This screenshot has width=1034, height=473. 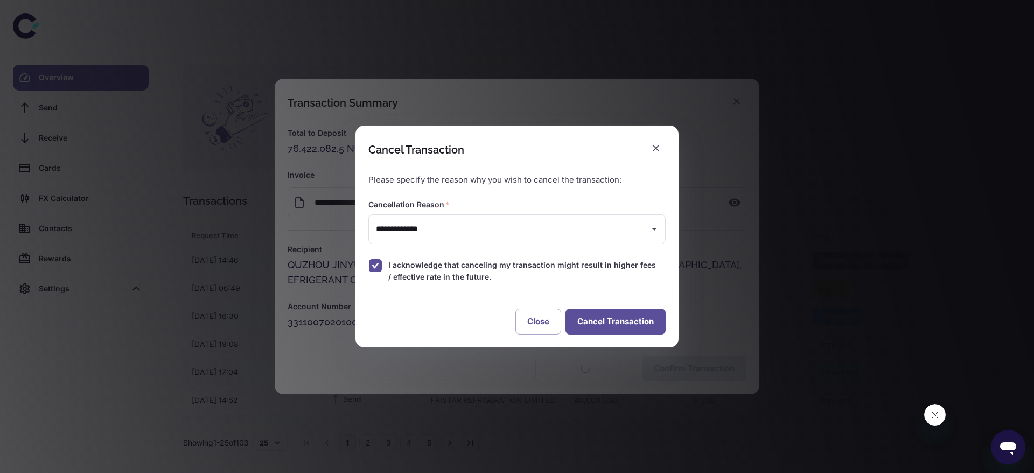 What do you see at coordinates (523, 271) in the screenshot?
I see `span: I acknowledge that canceling my transaction might result in higher fees / effective rate in the f...` at bounding box center [523, 271].